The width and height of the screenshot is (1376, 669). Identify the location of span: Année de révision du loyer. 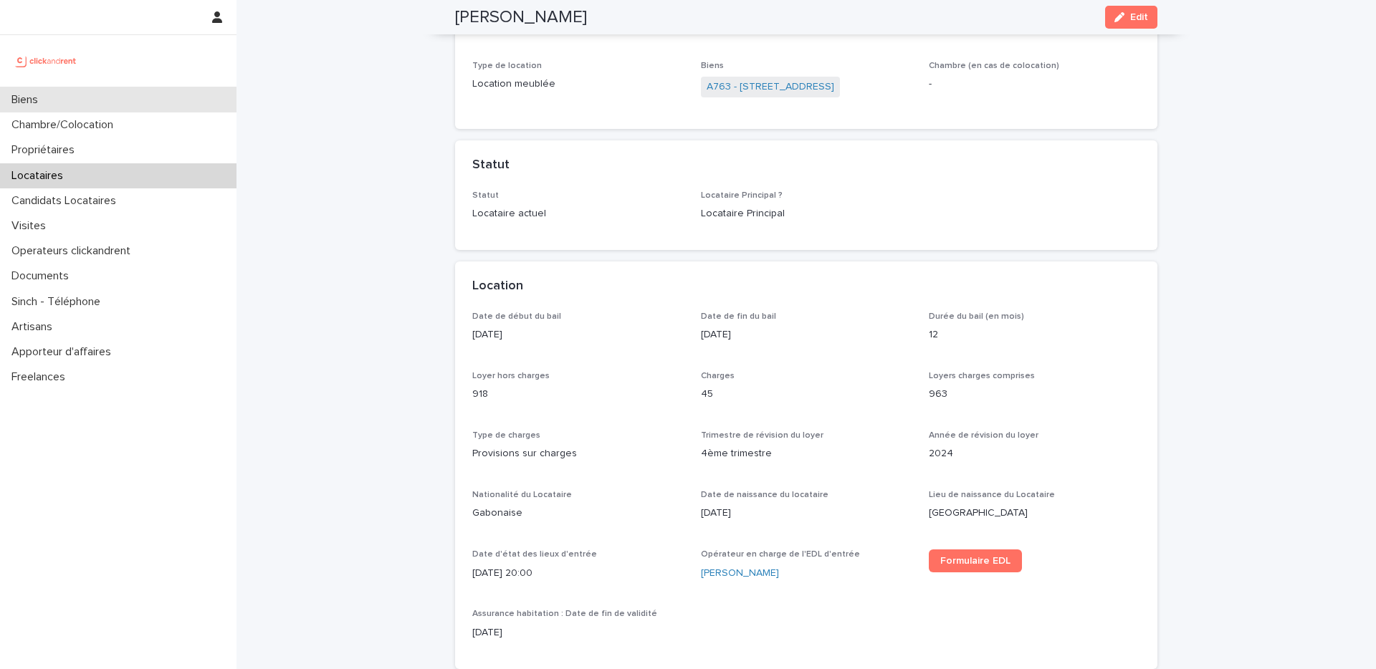
(983, 436).